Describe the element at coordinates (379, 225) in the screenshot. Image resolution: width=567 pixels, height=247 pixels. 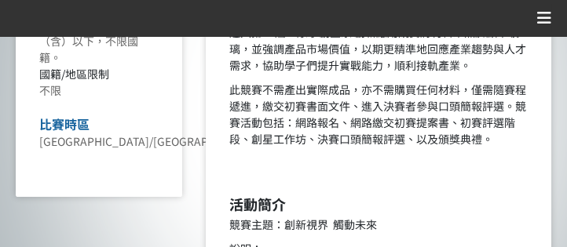
I see `p: 競賽主題：創新視界 觸動未來` at that location.